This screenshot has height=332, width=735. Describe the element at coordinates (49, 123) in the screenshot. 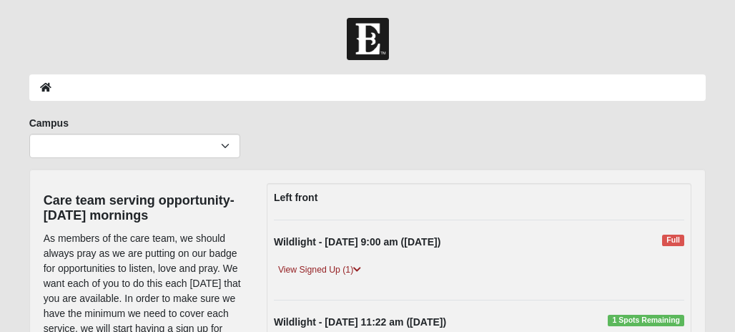

I see `label: Campus` at that location.